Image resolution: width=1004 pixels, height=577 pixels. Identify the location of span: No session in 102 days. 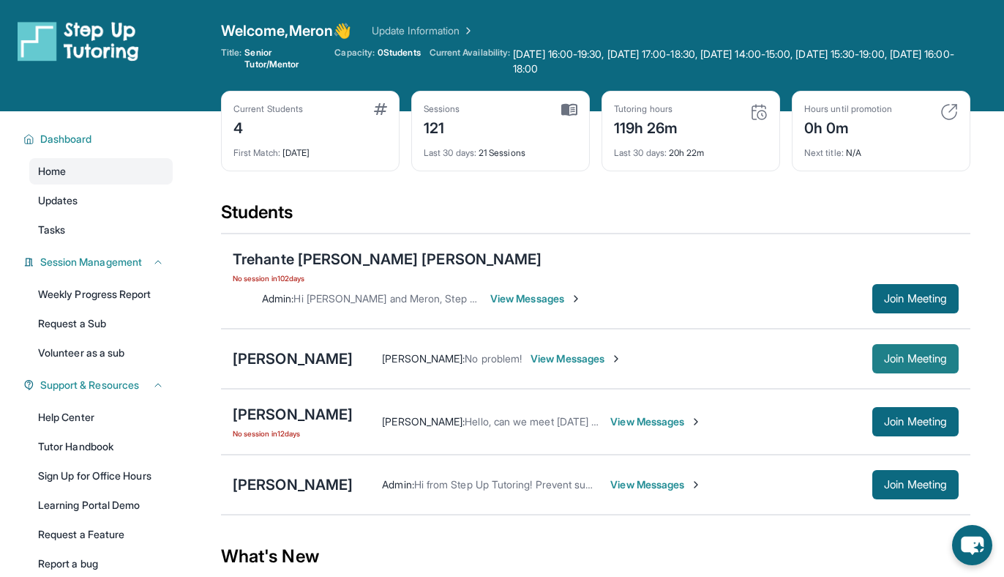
(387, 278).